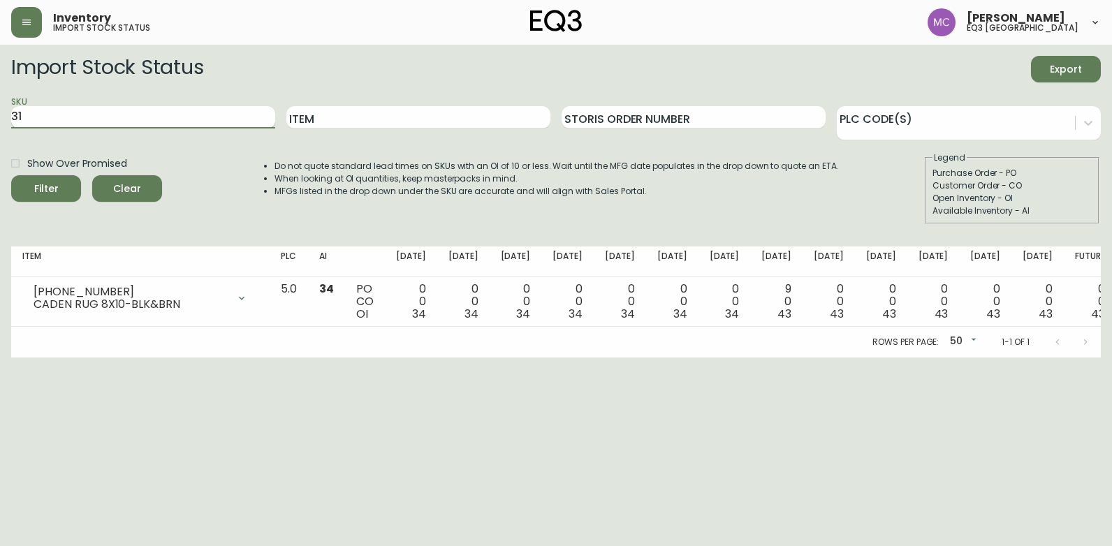 This screenshot has width=1112, height=546. Describe the element at coordinates (362, 314) in the screenshot. I see `span: OI` at that location.